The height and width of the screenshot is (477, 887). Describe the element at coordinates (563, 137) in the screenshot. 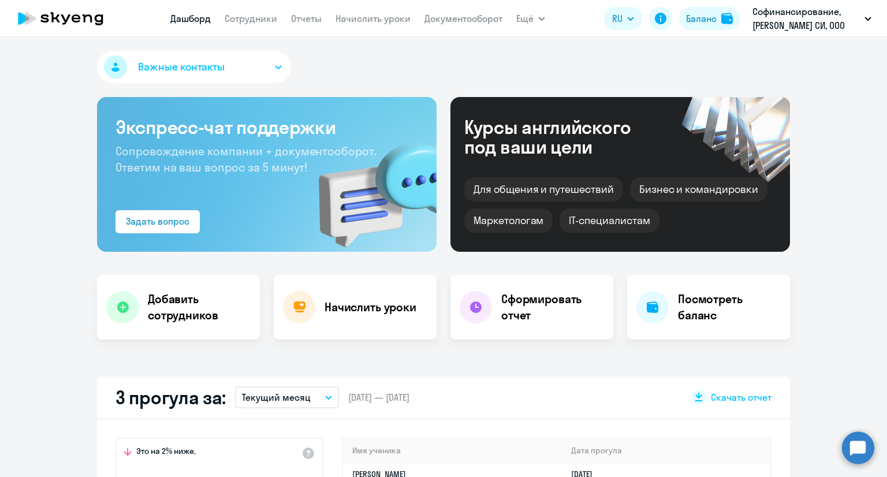

I see `div: Курсы английского под ваши цели` at that location.